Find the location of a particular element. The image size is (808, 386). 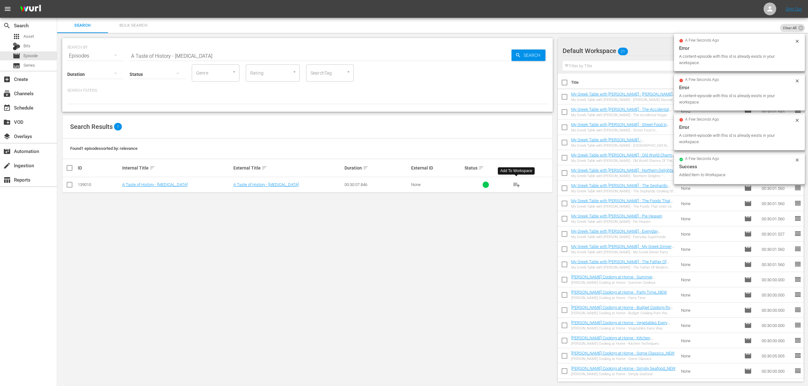

div: Default Workspace is located at coordinates (676, 51).